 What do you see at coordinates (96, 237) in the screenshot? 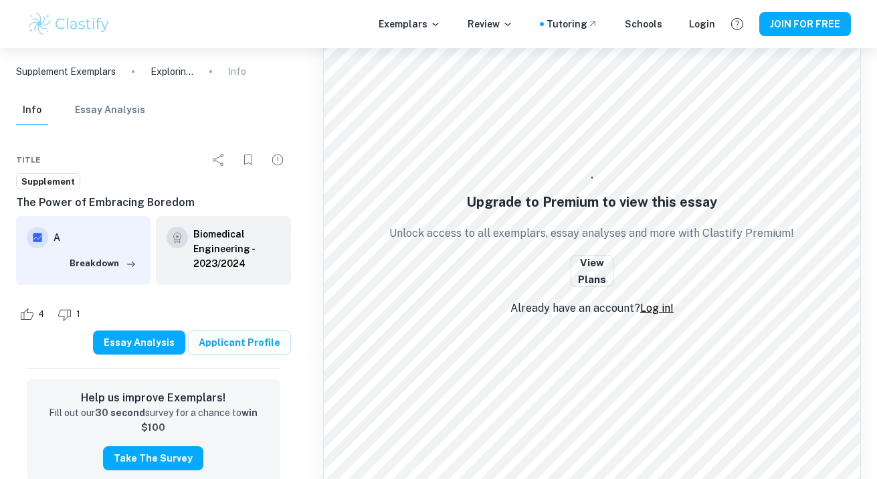
I see `h6: A` at bounding box center [96, 237].